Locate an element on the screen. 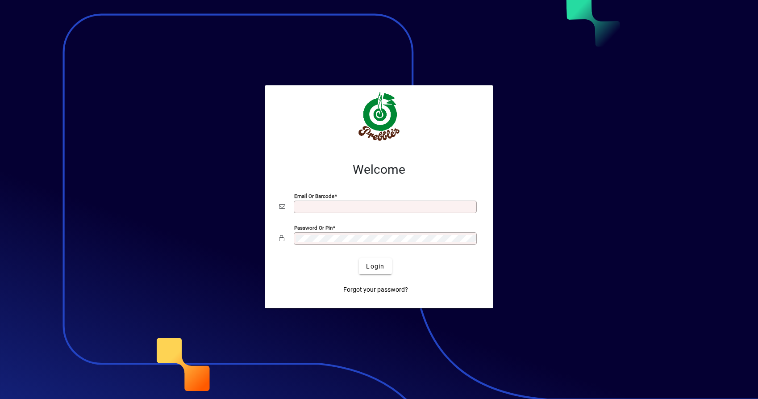 The width and height of the screenshot is (758, 399). mat-label: Email or Barcode is located at coordinates (314, 196).